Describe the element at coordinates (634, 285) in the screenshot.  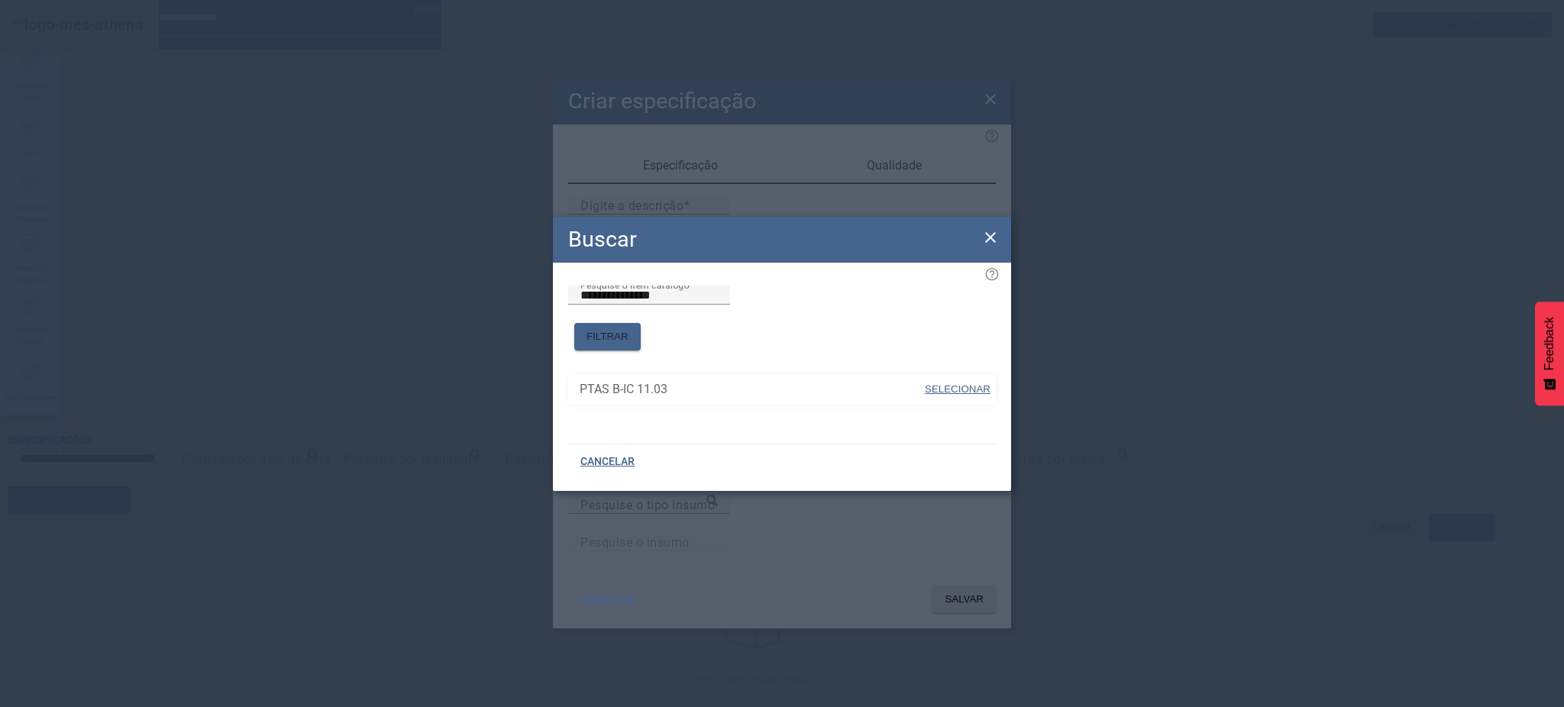
I see `mat-label: Pesquise o item catálogo` at that location.